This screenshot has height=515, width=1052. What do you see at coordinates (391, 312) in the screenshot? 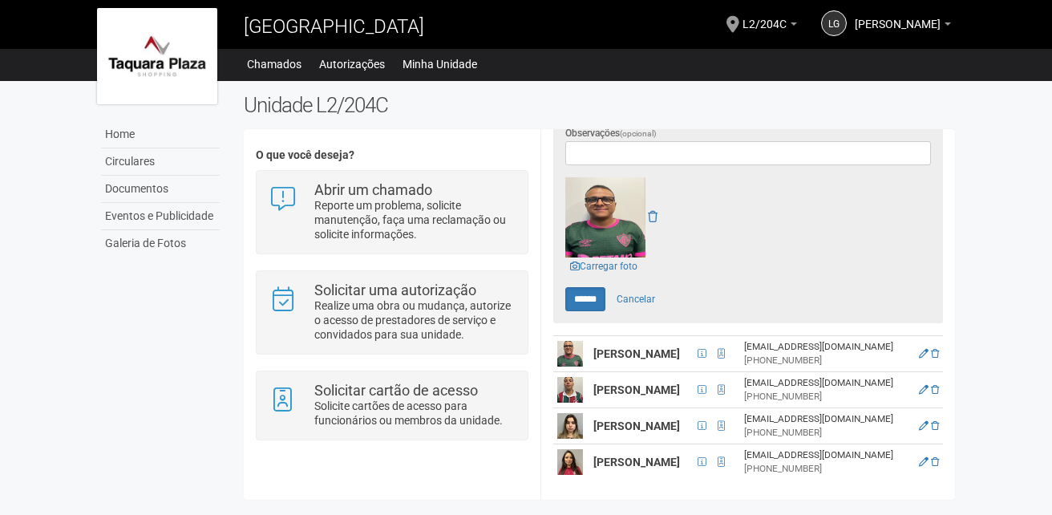
I see `a: Solicitar uma autorização Realize uma obra ou mudança, autorize o acesso de prestadores de serviç...` at bounding box center [391, 312].